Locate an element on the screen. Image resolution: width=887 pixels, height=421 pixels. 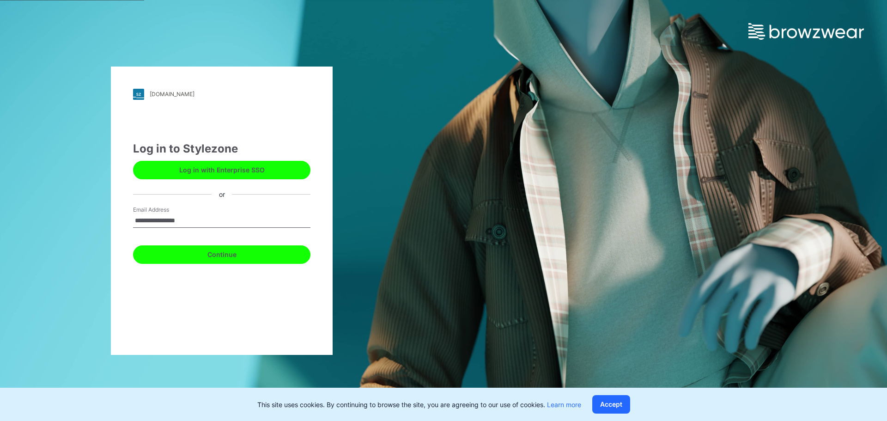
div: Log in to Stylezone is located at coordinates (222, 149).